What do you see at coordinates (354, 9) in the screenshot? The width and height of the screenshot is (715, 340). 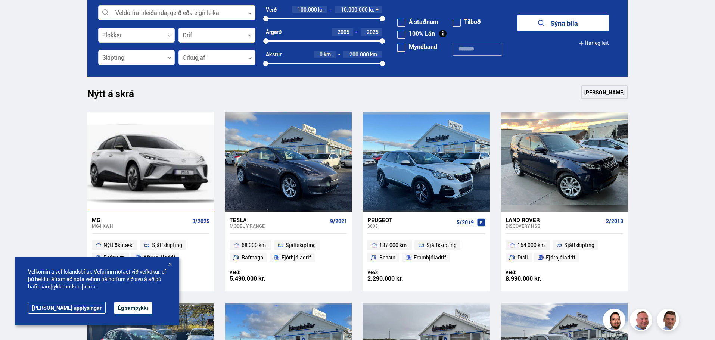 I see `span: 10.000.000` at bounding box center [354, 9].